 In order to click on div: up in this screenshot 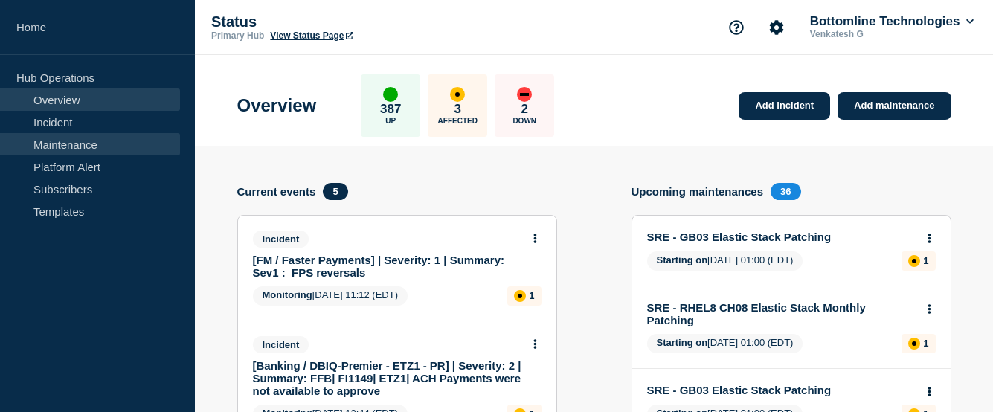, I will do `click(390, 94)`.